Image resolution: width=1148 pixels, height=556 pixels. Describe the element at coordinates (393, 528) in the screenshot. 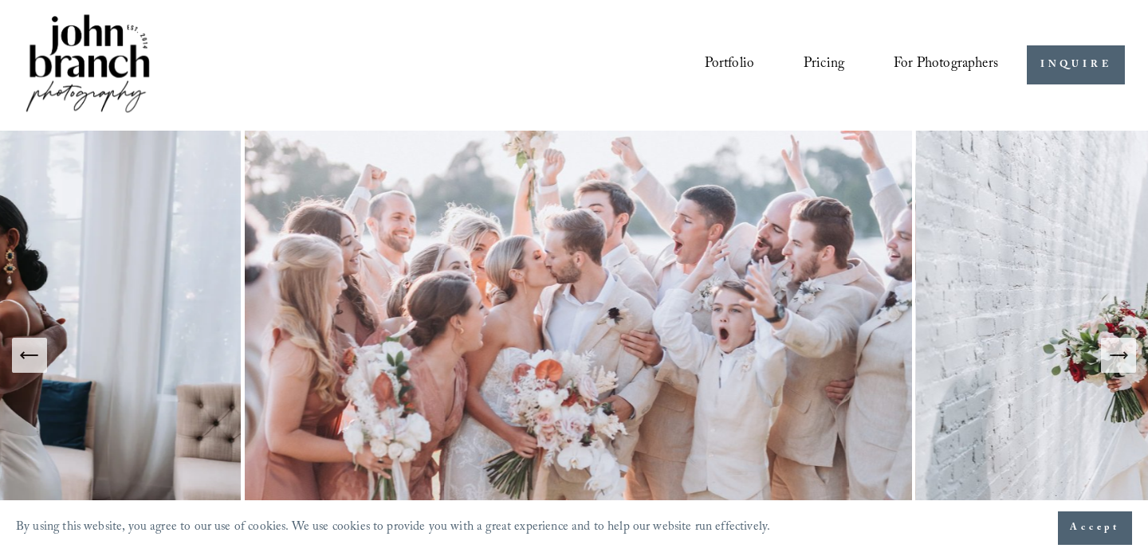

I see `p: By using this website, you agree to our use of cookies. We use cookies to provide you with a grea...` at that location.